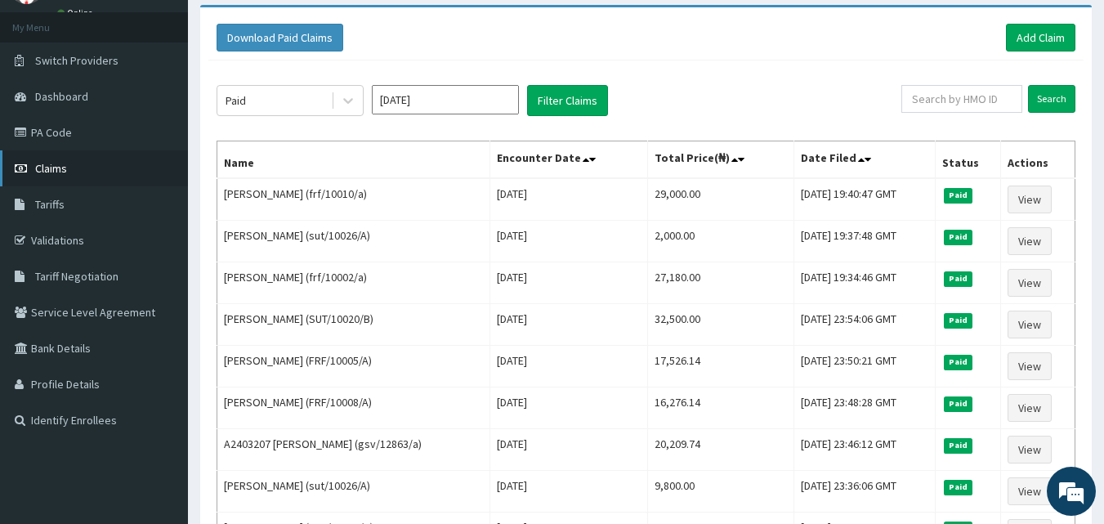  I want to click on th: Date Filed, so click(864, 160).